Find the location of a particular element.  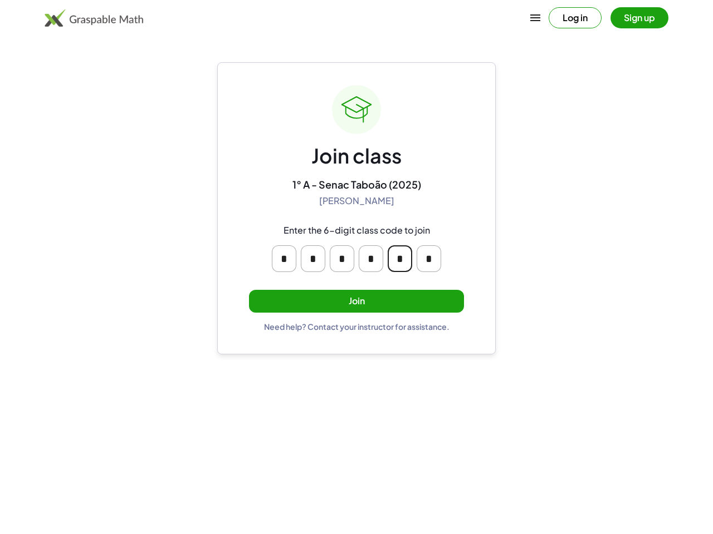

input: Please enter OTP character 5 is located at coordinates (400, 259).